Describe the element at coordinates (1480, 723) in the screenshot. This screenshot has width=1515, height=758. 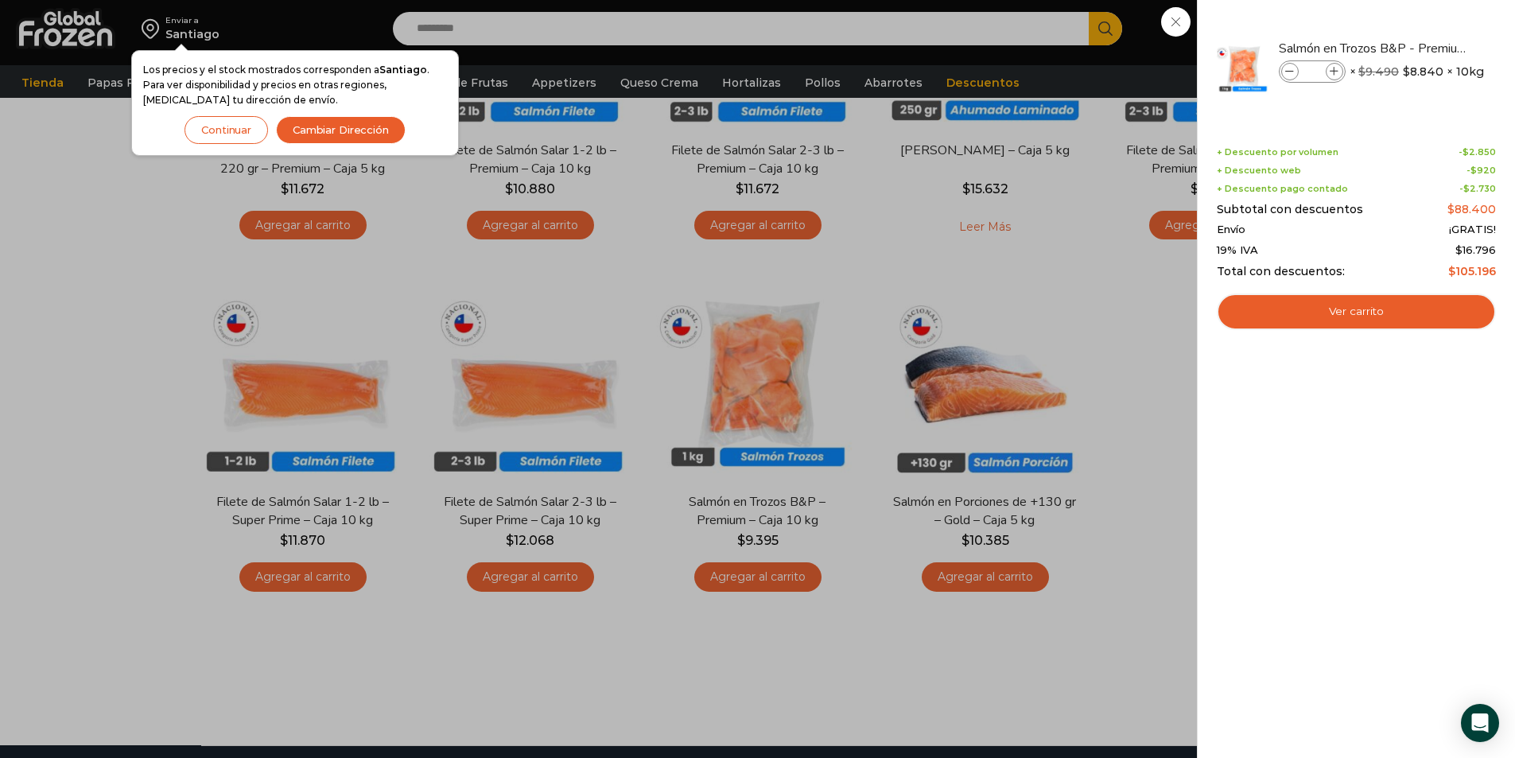
I see `div: Open Intercom Messenger` at that location.